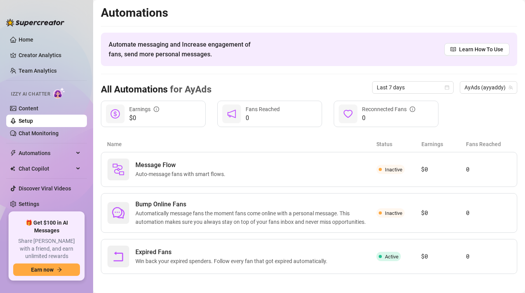 This screenshot has width=525, height=293. Describe the element at coordinates (233, 261) in the screenshot. I see `span: Win back your expired spenders. Follow every fan that got expired automatically.` at that location.